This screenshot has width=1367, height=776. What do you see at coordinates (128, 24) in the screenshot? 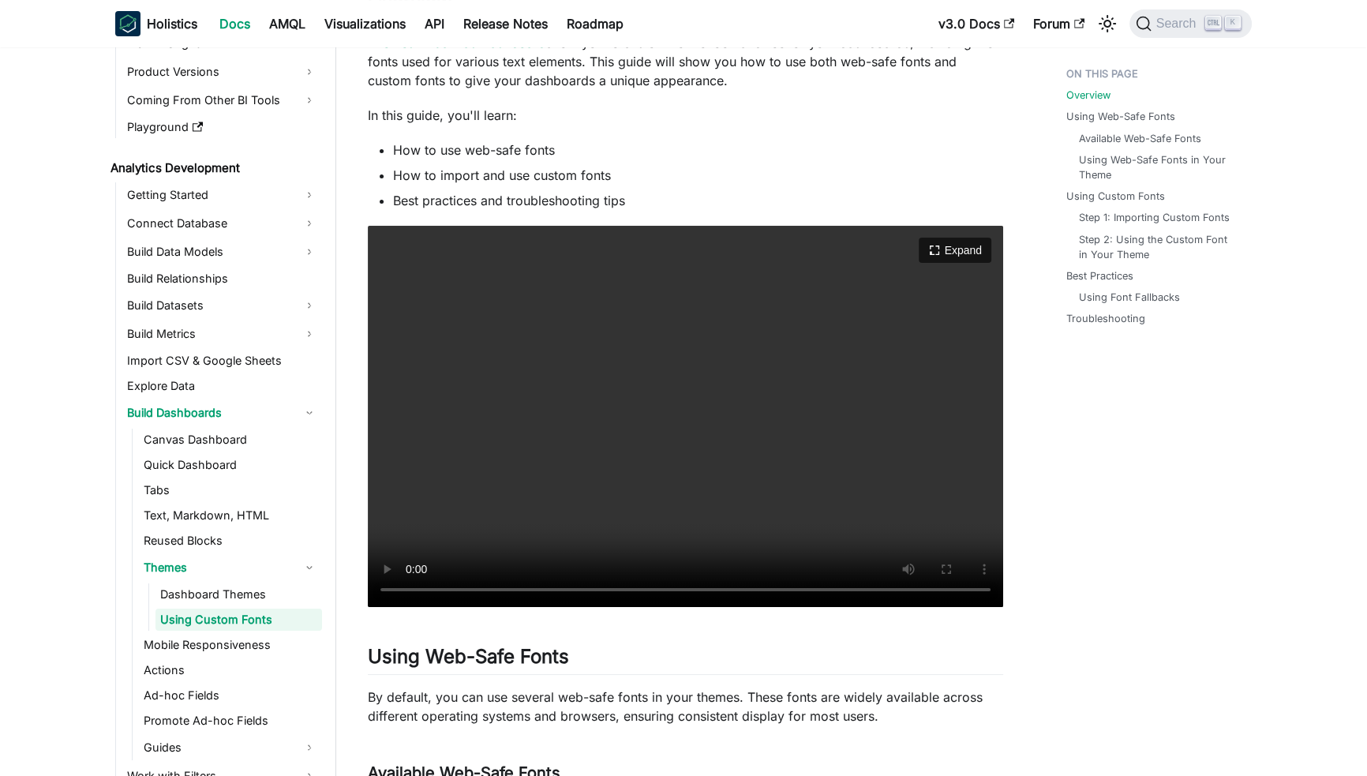
I see `img: Holistics` at bounding box center [128, 24].